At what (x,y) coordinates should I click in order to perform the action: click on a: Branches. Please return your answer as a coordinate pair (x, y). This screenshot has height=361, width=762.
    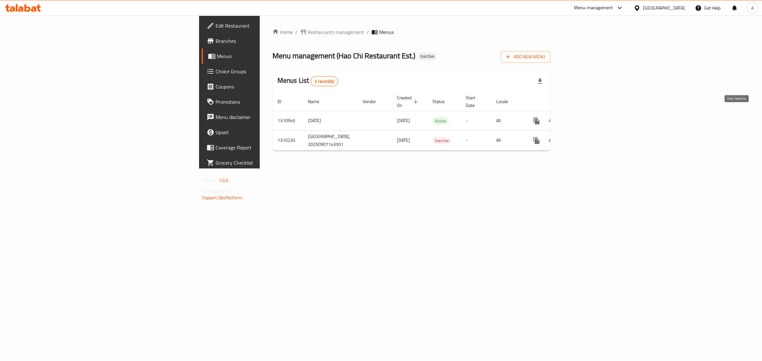
    Looking at the image, I should click on (264, 41).